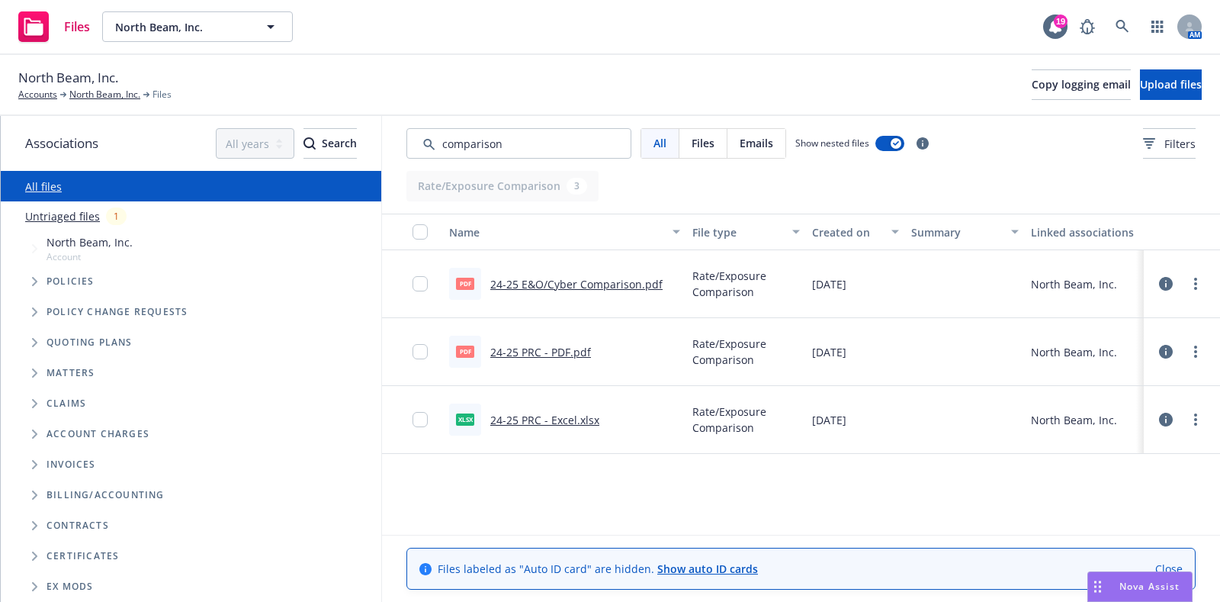  What do you see at coordinates (564, 232) in the screenshot?
I see `button: Name` at bounding box center [564, 232].